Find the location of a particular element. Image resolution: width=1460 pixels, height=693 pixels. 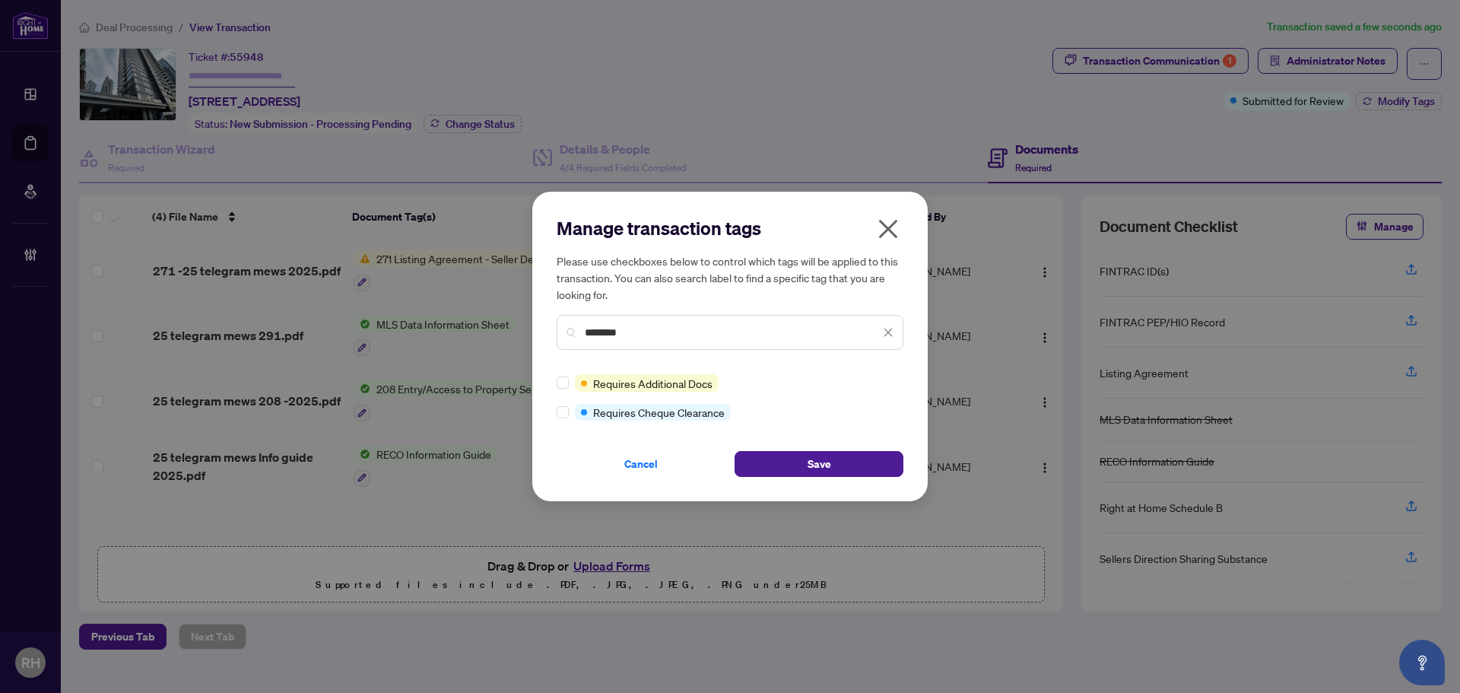

button: Save is located at coordinates (819, 464).